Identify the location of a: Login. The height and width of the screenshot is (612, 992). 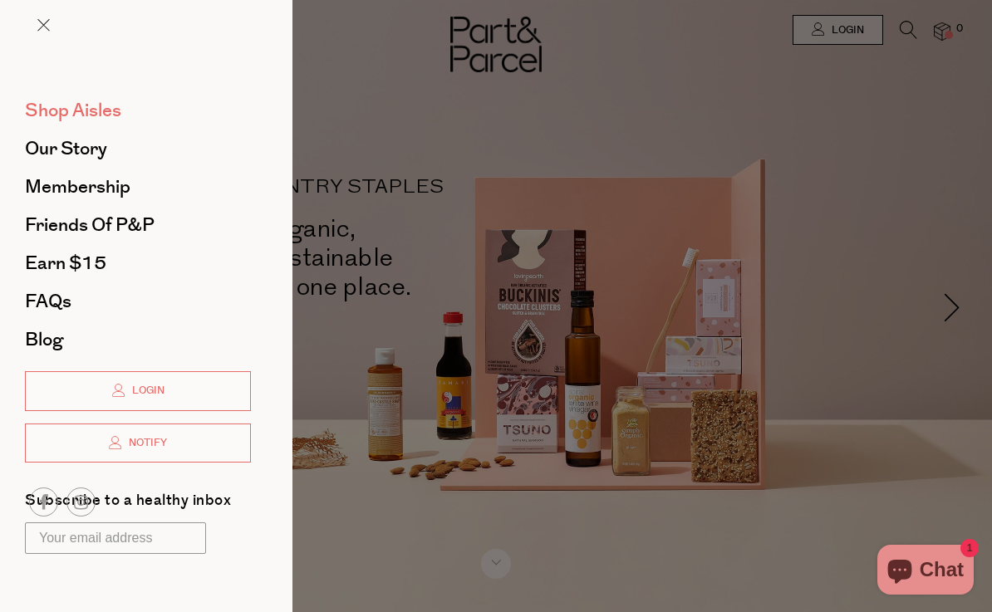
(138, 391).